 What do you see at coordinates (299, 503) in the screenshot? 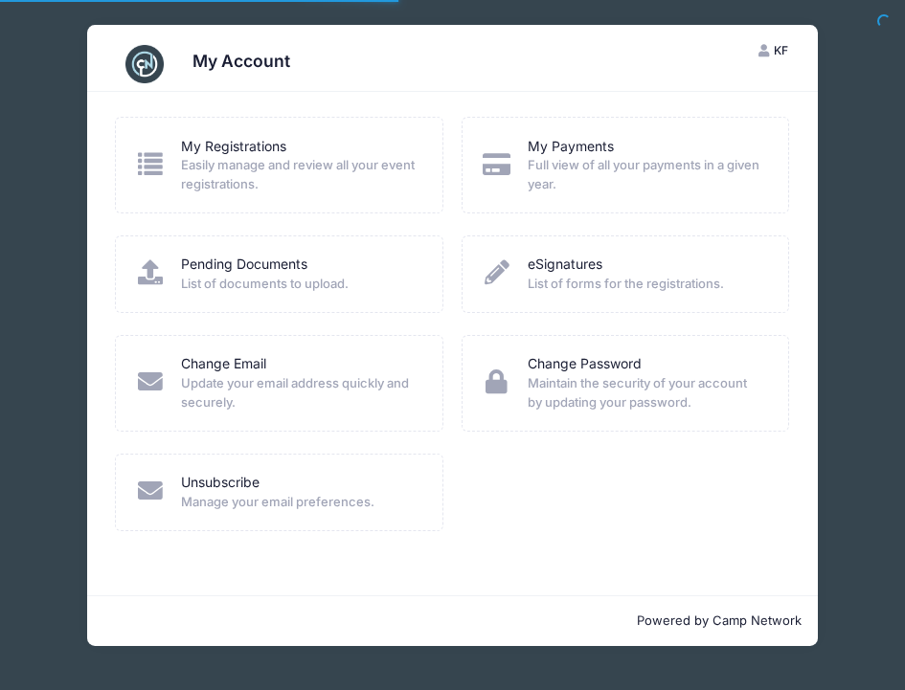
I see `span: Manage your email preferences.` at bounding box center [299, 503].